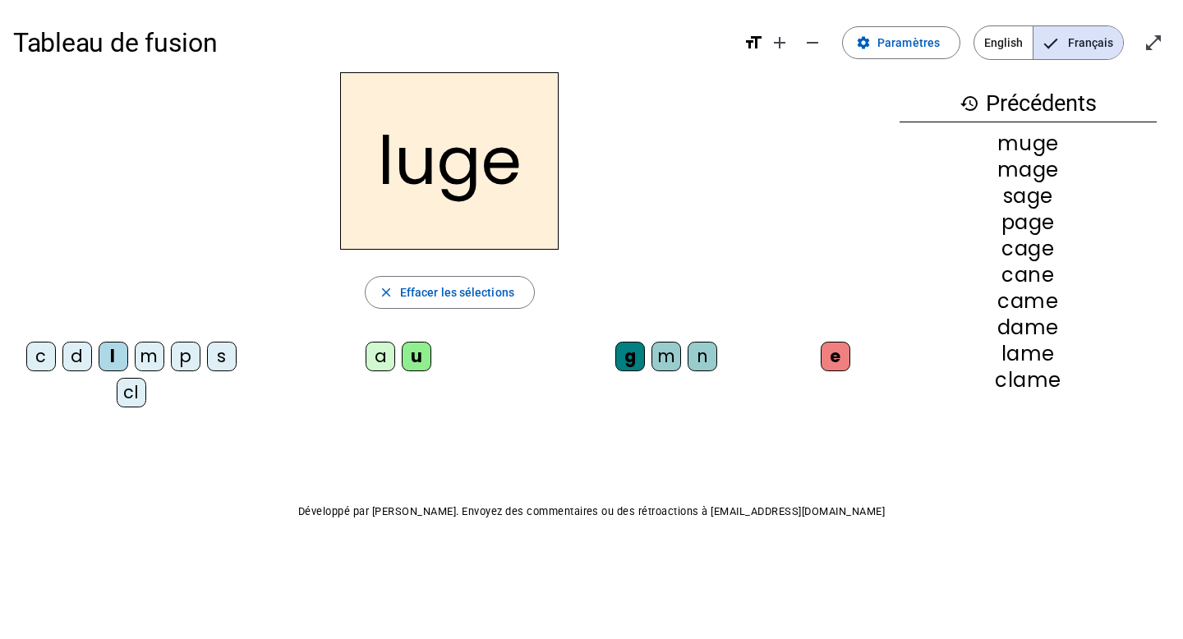 The width and height of the screenshot is (1183, 639). What do you see at coordinates (41, 357) in the screenshot?
I see `div: c` at bounding box center [41, 357].